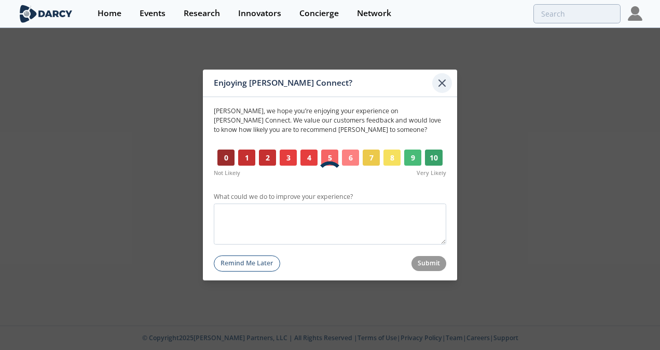 The image size is (660, 350). I want to click on span: Not Likely, so click(227, 173).